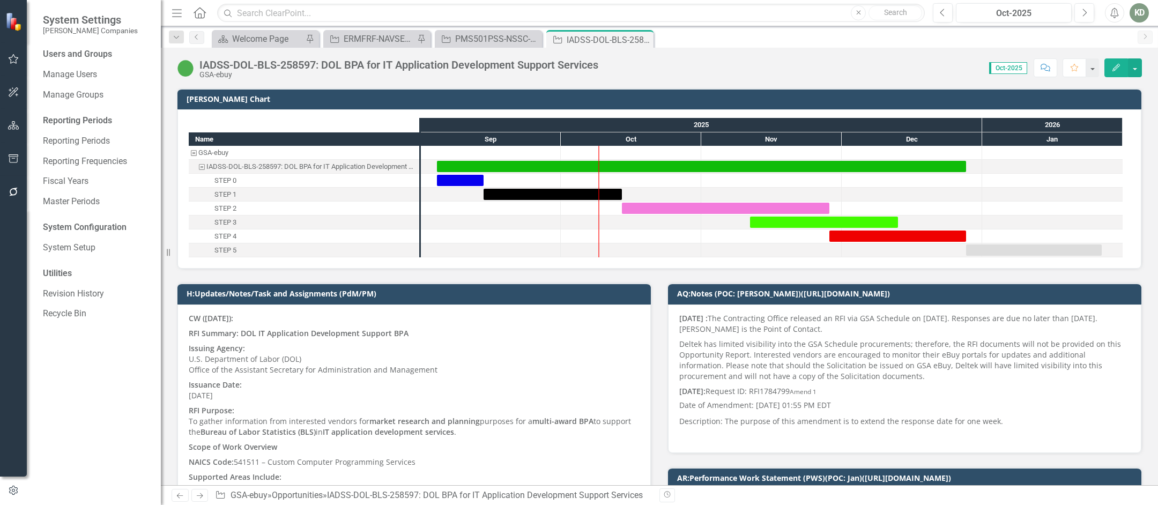 This screenshot has height=505, width=1158. I want to click on strong: Scope of Work Overview, so click(233, 447).